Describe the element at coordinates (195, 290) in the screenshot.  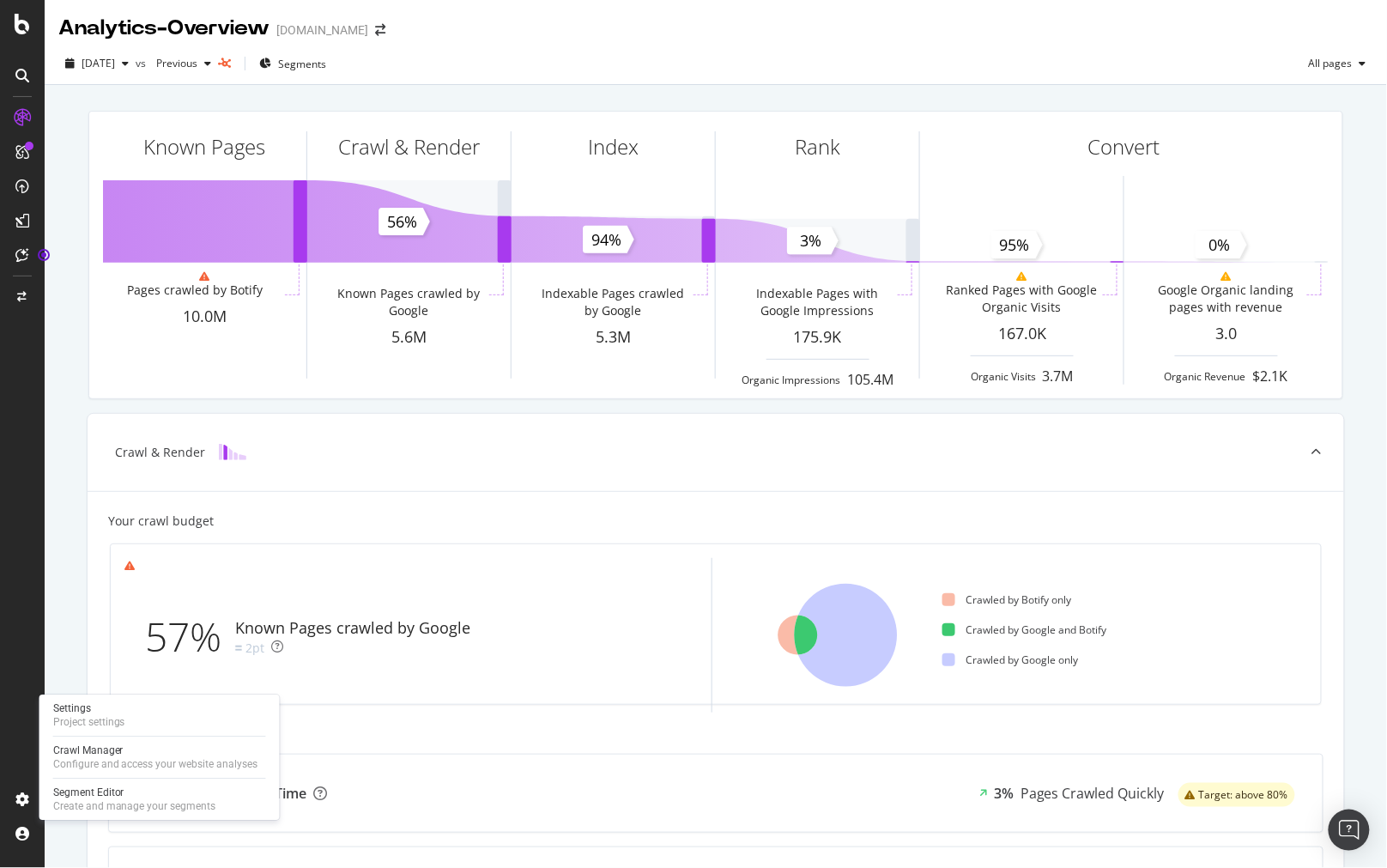
I see `div: Pages crawled by Botify` at that location.